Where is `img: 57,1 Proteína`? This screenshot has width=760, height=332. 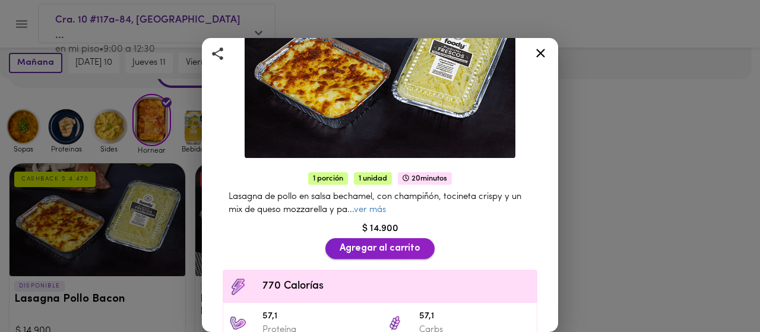 img: 57,1 Proteína is located at coordinates (238, 323).